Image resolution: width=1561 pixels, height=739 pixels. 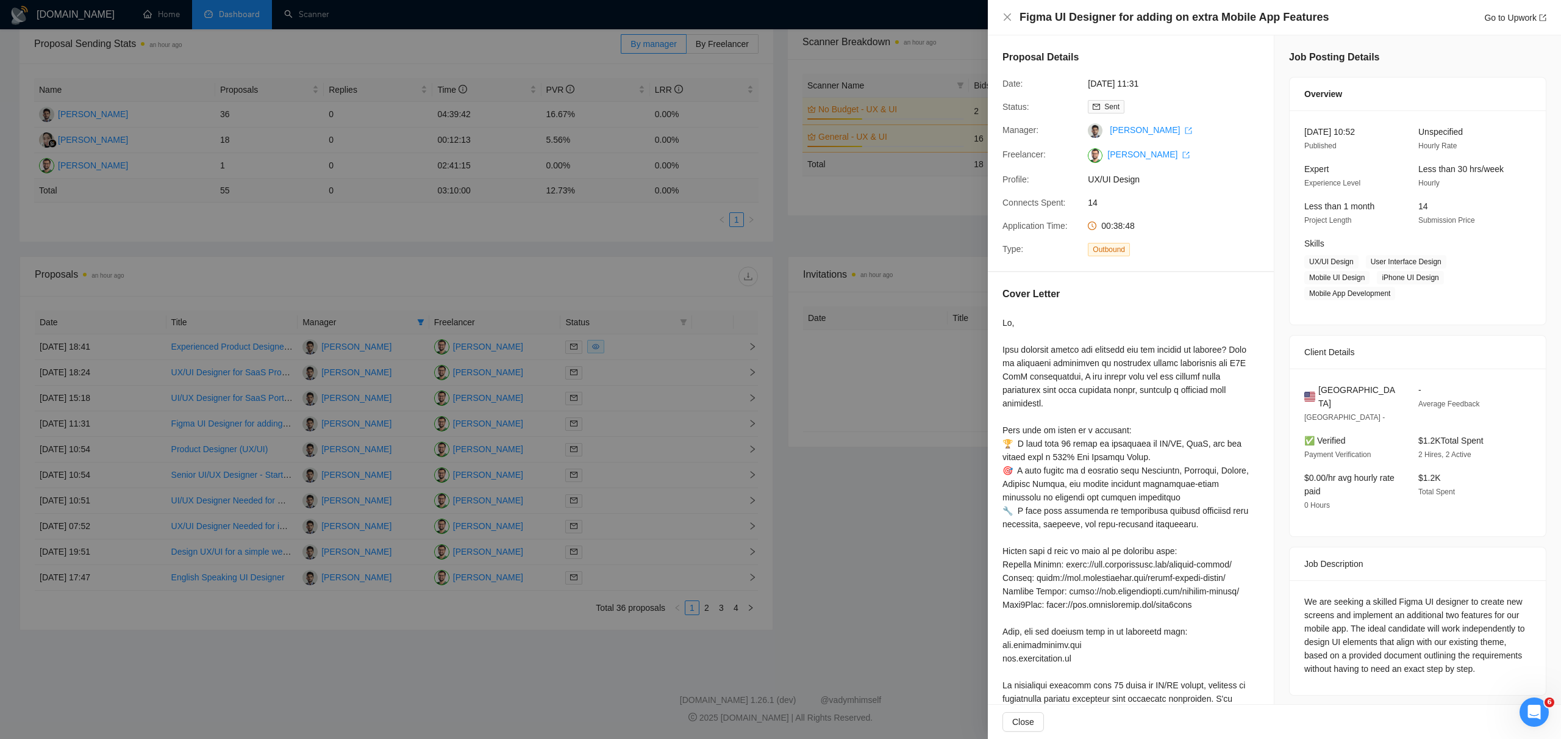 I want to click on span: Type:, so click(x=1013, y=249).